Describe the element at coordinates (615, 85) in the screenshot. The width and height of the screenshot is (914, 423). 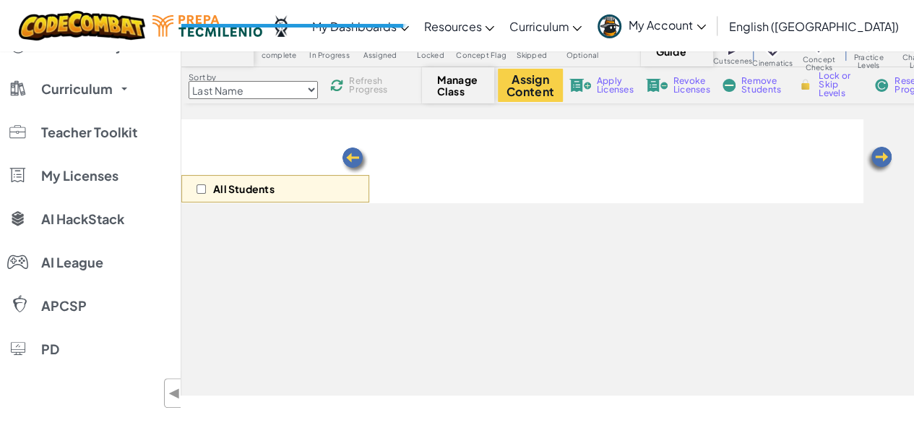
I see `span: Apply Licenses` at that location.